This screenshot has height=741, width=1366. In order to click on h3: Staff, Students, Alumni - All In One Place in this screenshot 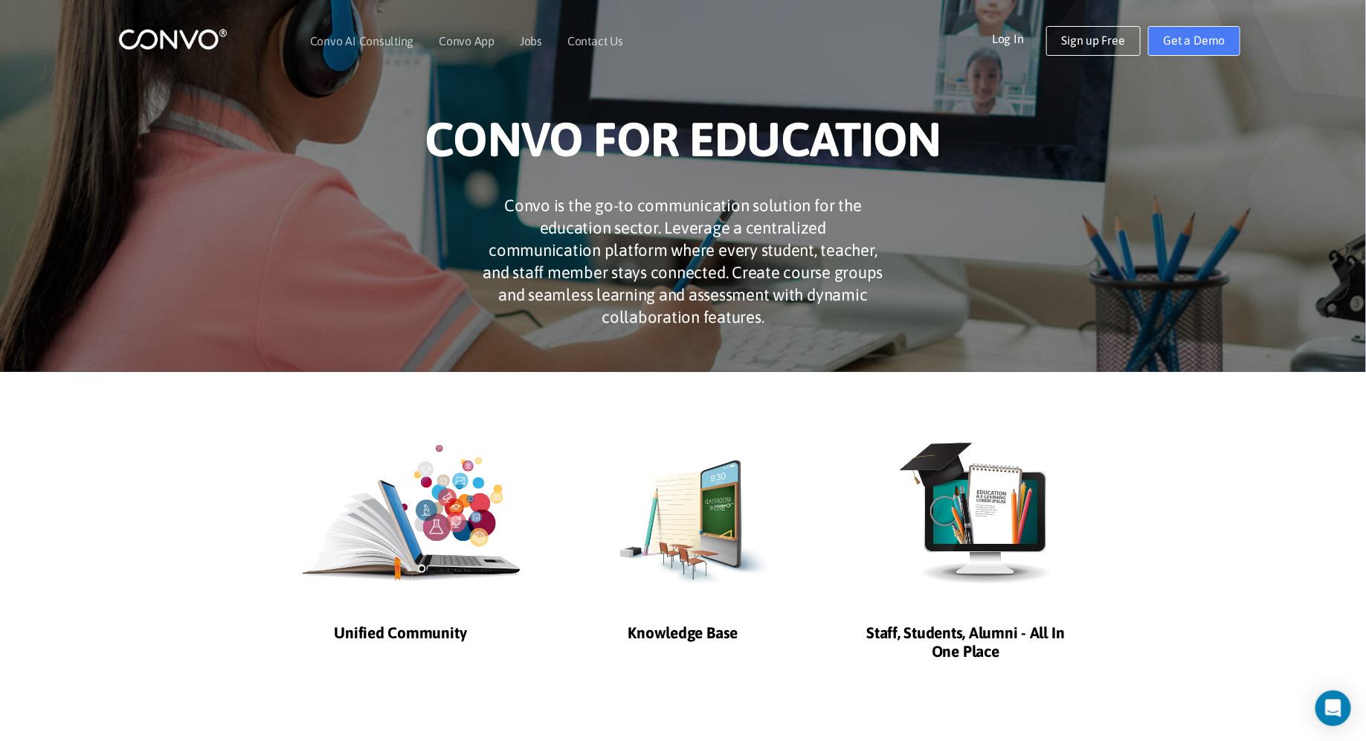, I will do `click(966, 647)`.